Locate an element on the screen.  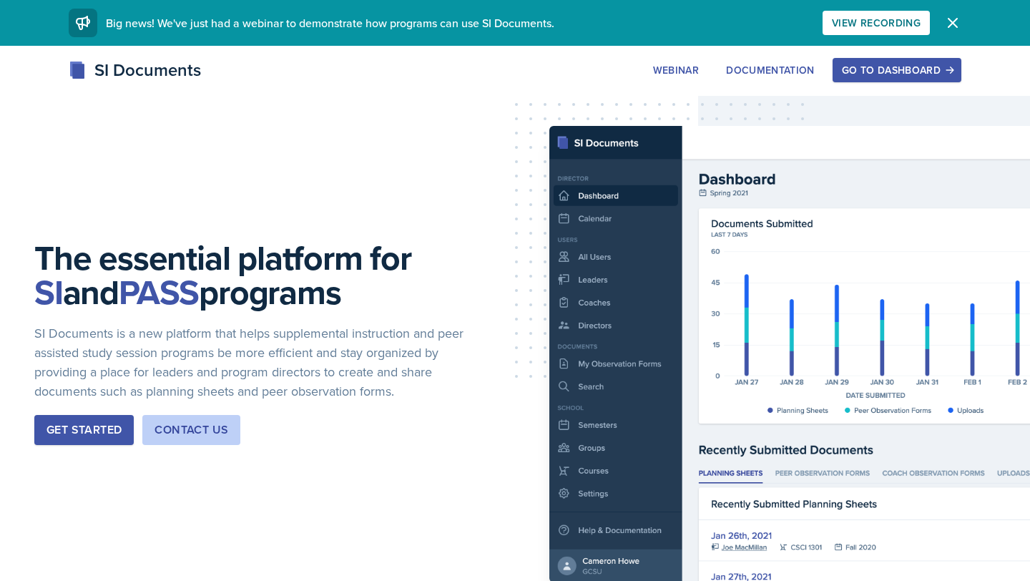
div: SI Documents is located at coordinates (135, 70).